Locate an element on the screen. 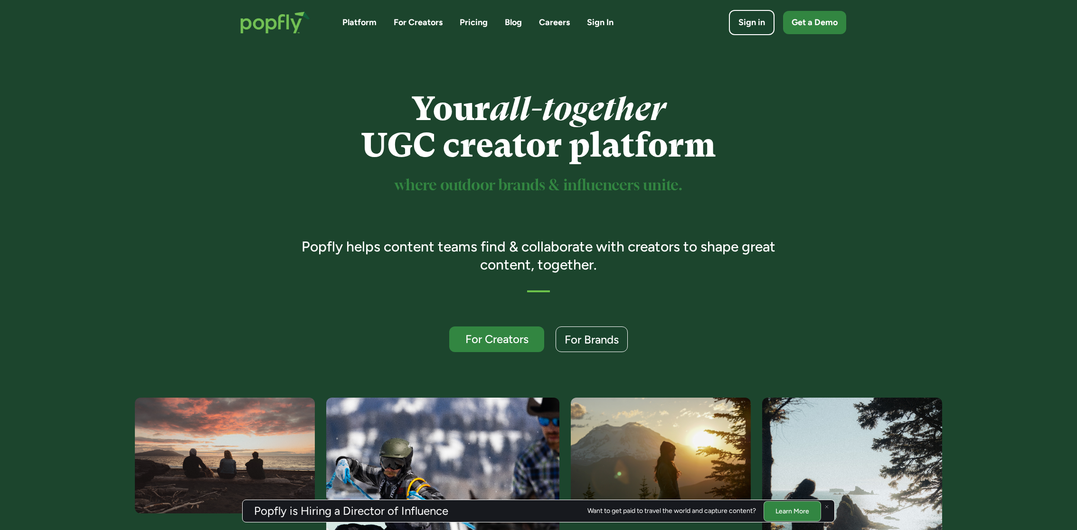 This screenshot has height=530, width=1077. em: all-together is located at coordinates (577, 109).